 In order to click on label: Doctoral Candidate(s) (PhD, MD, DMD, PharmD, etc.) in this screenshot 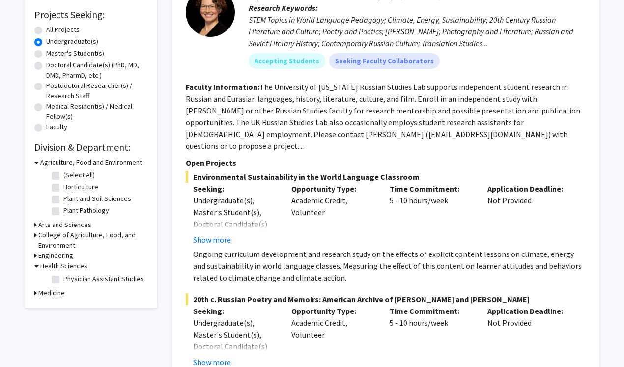, I will do `click(97, 70)`.